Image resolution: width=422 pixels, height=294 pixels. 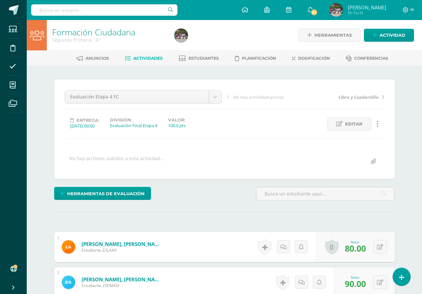 What do you see at coordinates (69, 283) in the screenshot?
I see `img: 3d62884c4aeec44cb6b7cc0d4631704e.png` at bounding box center [69, 283].